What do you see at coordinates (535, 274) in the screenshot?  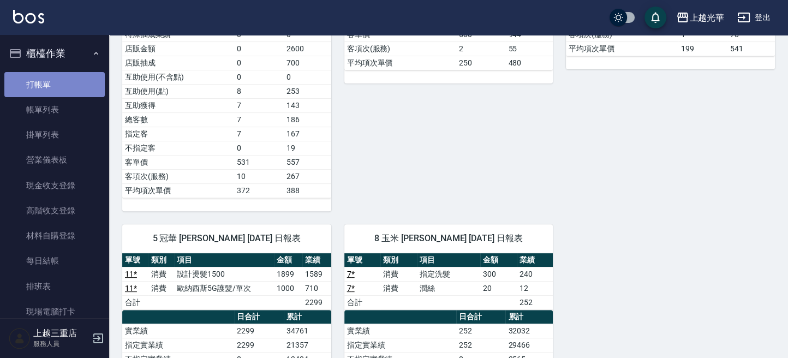 I see `td: 240` at bounding box center [535, 274].